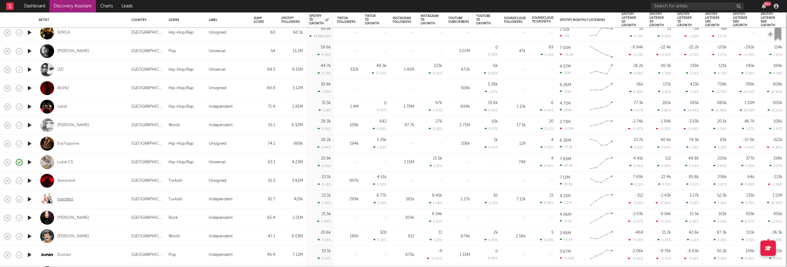 The width and height of the screenshot is (787, 267). I want to click on div: YouTube Subscribers, so click(458, 20).